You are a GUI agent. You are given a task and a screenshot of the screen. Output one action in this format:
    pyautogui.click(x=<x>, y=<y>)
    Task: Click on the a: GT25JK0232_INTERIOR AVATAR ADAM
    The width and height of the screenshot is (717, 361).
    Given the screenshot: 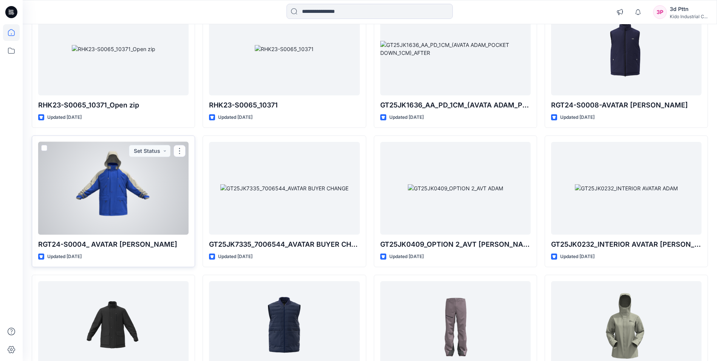 What is the action you would take?
    pyautogui.click(x=627, y=188)
    